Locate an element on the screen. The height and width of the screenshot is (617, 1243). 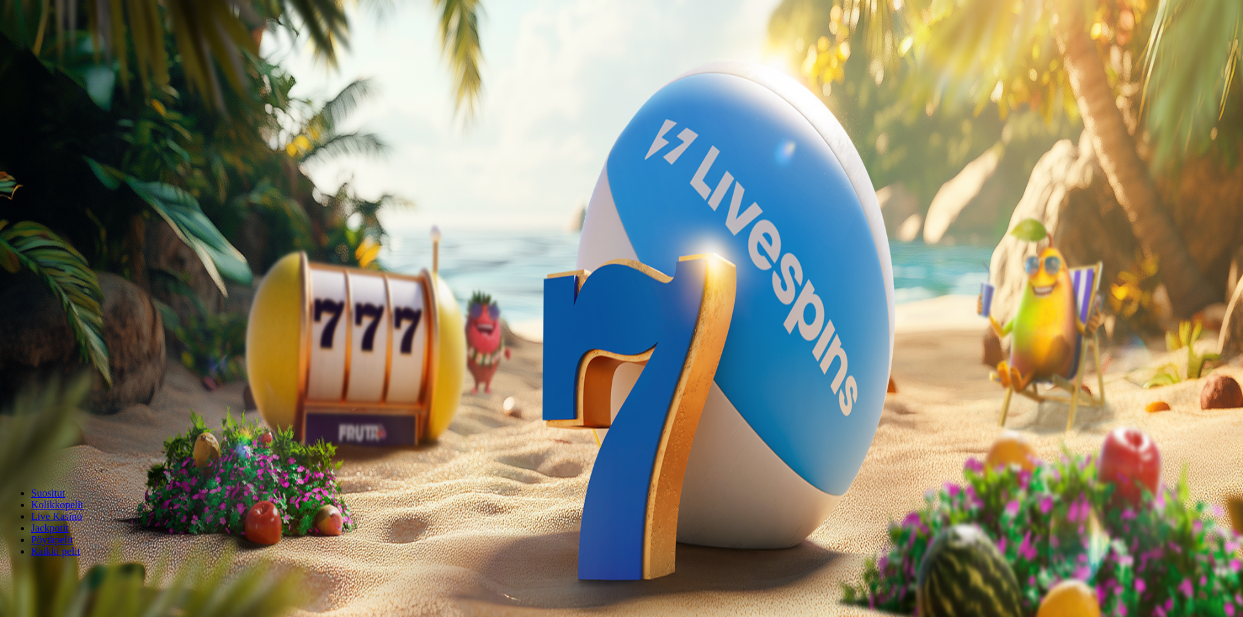
span: Suositut is located at coordinates (48, 493).